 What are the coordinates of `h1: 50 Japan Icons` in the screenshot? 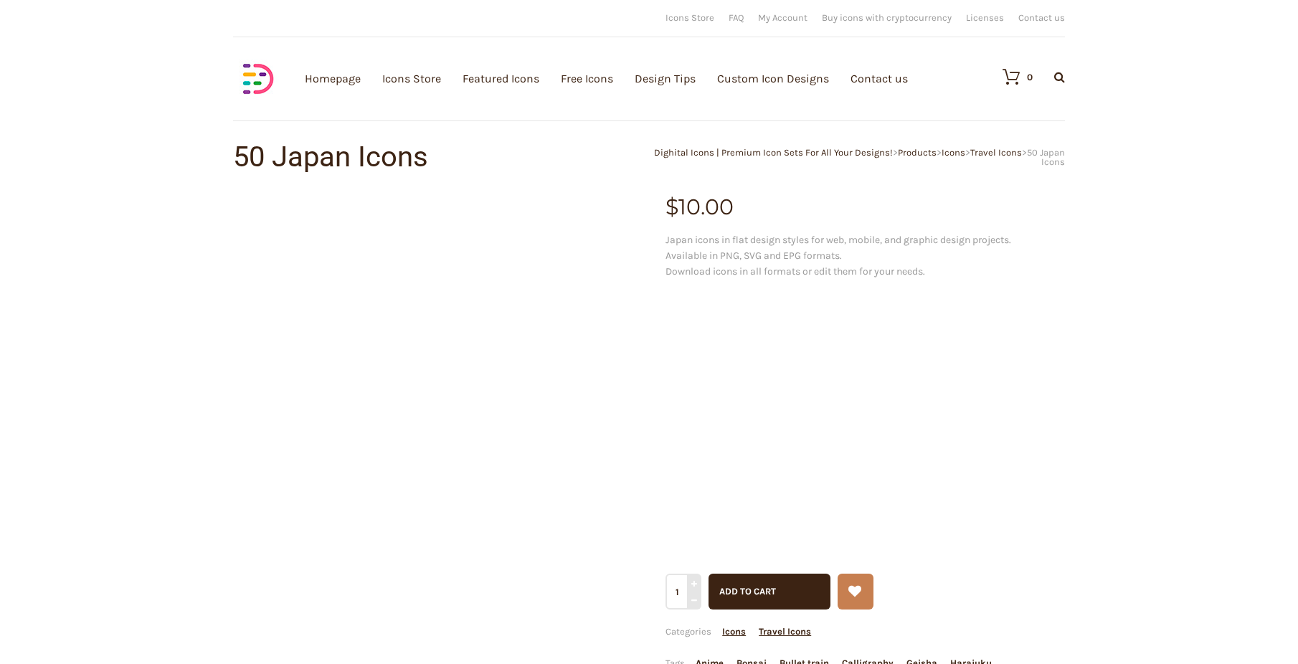 It's located at (441, 157).